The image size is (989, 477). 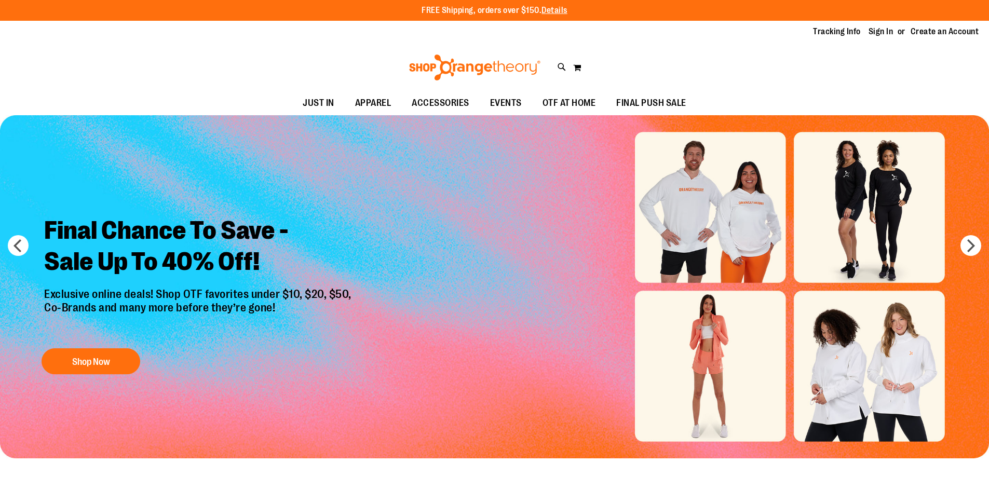 What do you see at coordinates (199, 293) in the screenshot?
I see `a: Final Chance To Save -Sale Up To 40% Off! Exclusive online deals! Shop OTF favorites under $10, $...` at bounding box center [199, 293].